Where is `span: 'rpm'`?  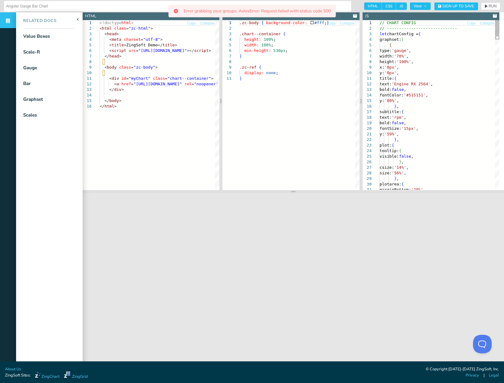
span: 'rpm' is located at coordinates (398, 117).